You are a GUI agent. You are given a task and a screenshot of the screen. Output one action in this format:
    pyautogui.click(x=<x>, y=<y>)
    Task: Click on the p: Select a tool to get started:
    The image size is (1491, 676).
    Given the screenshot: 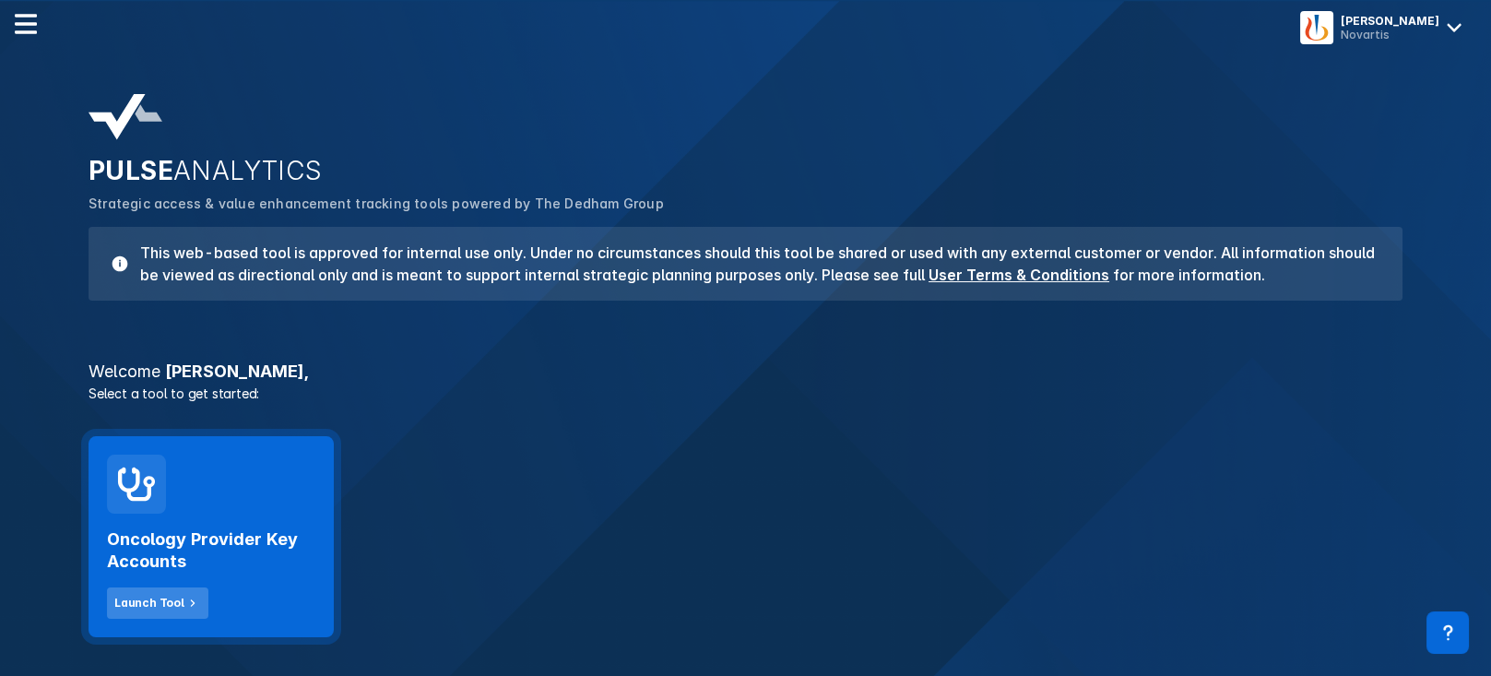 What is the action you would take?
    pyautogui.click(x=745, y=393)
    